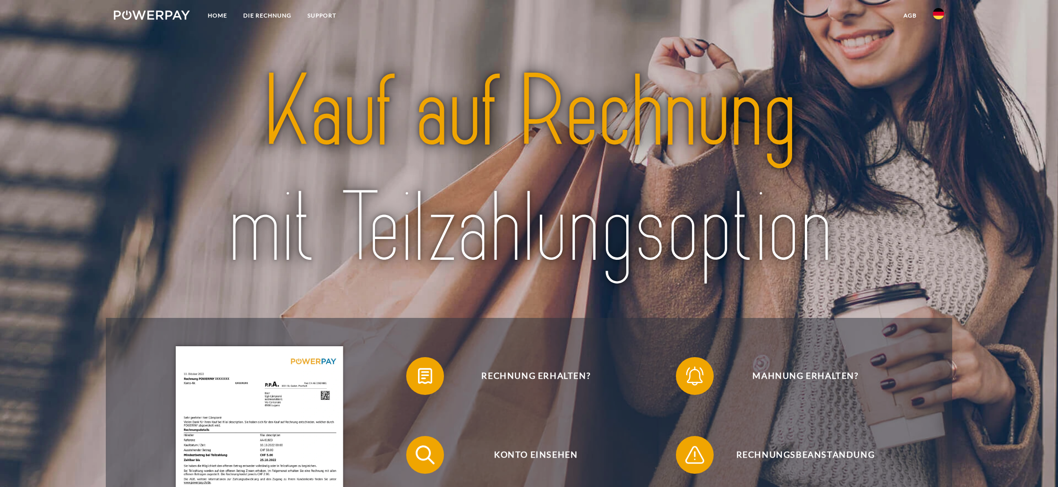 The width and height of the screenshot is (1058, 487). I want to click on a: Rechnungsbeanstandung, so click(798, 455).